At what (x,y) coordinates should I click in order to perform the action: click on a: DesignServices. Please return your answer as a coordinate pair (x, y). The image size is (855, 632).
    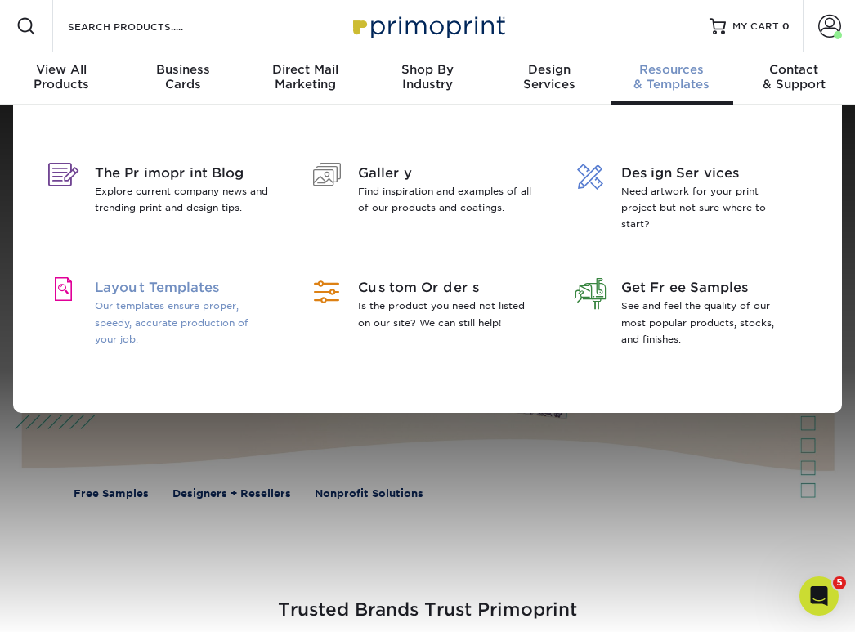
    Looking at the image, I should click on (549, 78).